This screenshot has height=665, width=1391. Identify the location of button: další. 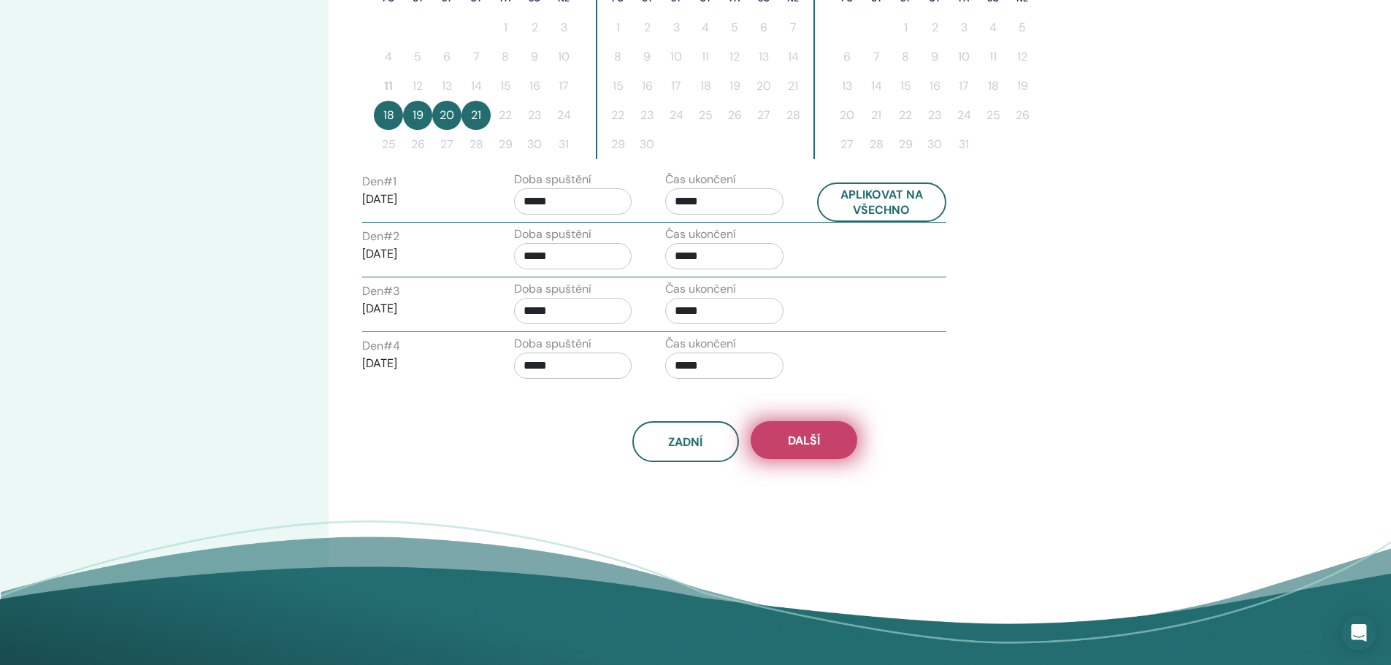
(804, 440).